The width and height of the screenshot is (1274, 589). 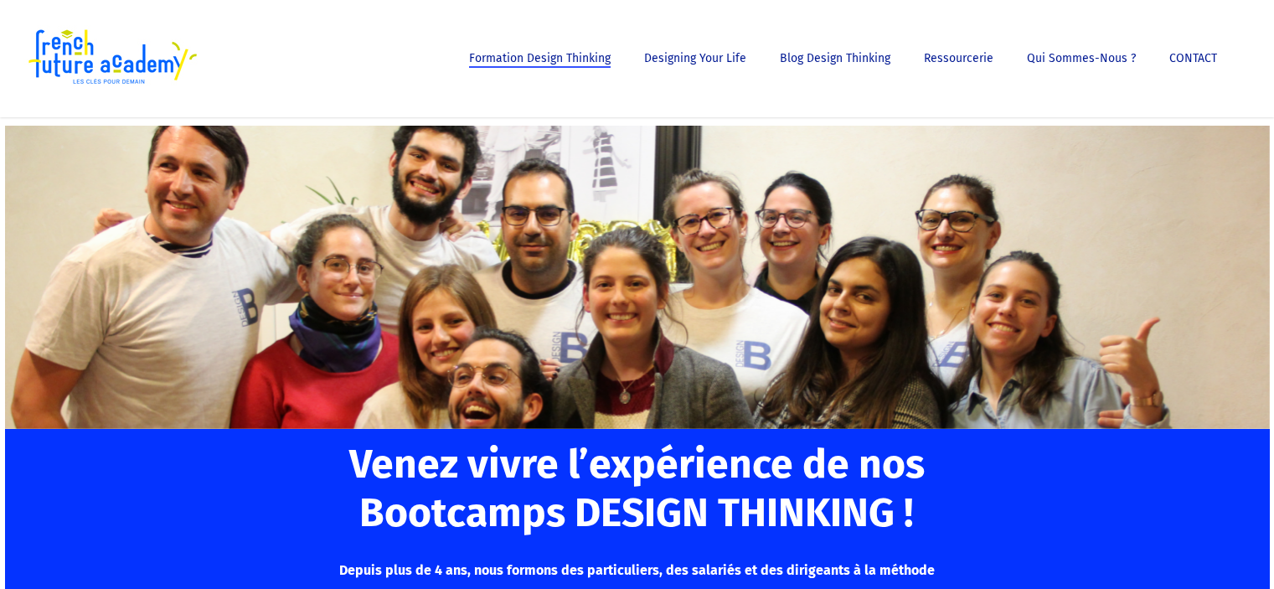 I want to click on a: Qui sommes-nous ?, so click(x=1082, y=59).